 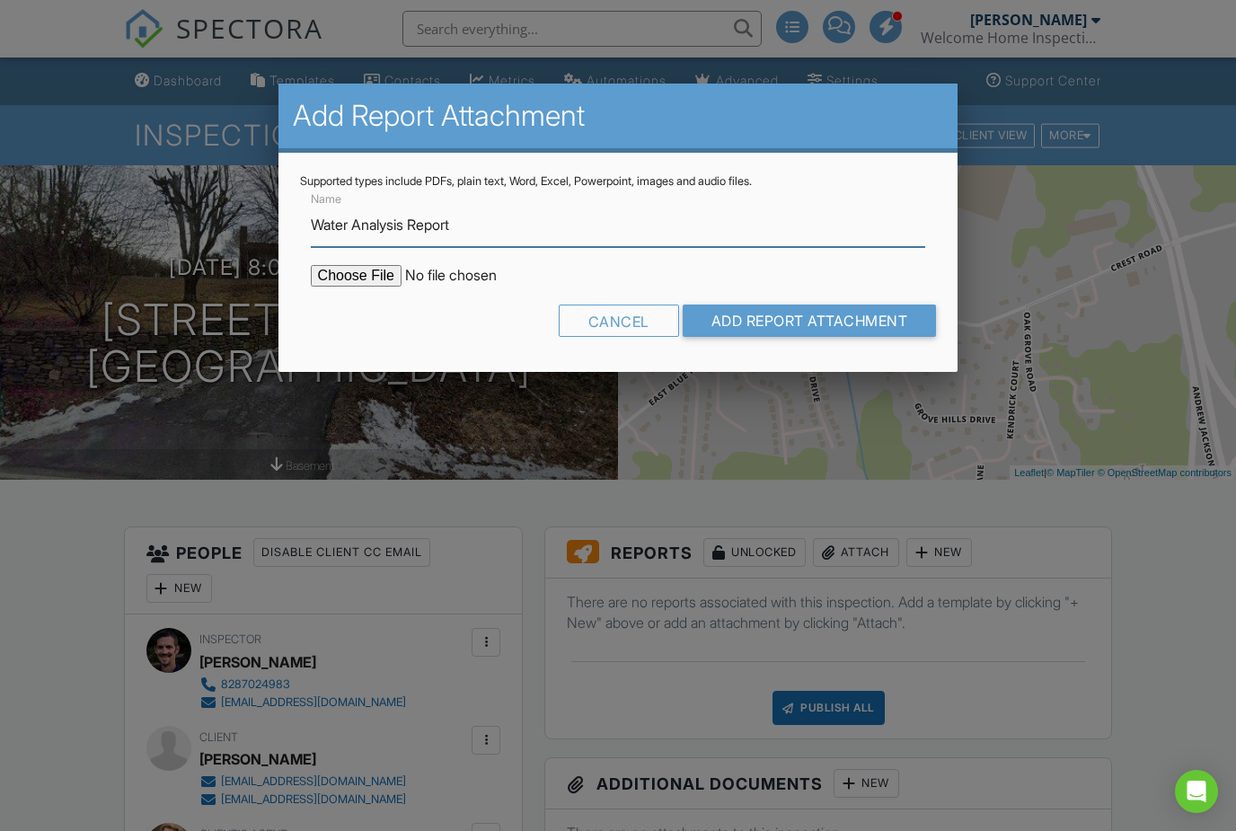 I want to click on div: Supported types include PDFs, plain text, Word, Excel, Powerpoint, images and audio files., so click(x=618, y=181).